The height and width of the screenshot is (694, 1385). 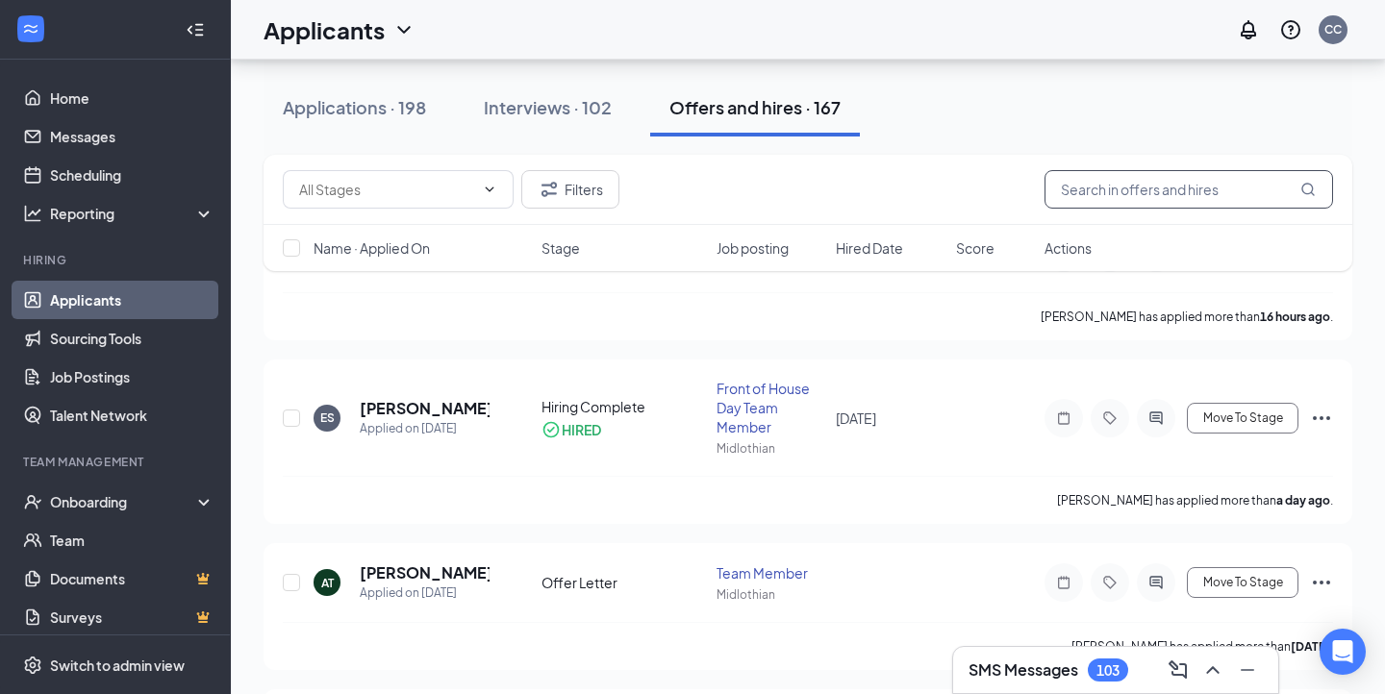 I want to click on div: CC, so click(x=1333, y=29).